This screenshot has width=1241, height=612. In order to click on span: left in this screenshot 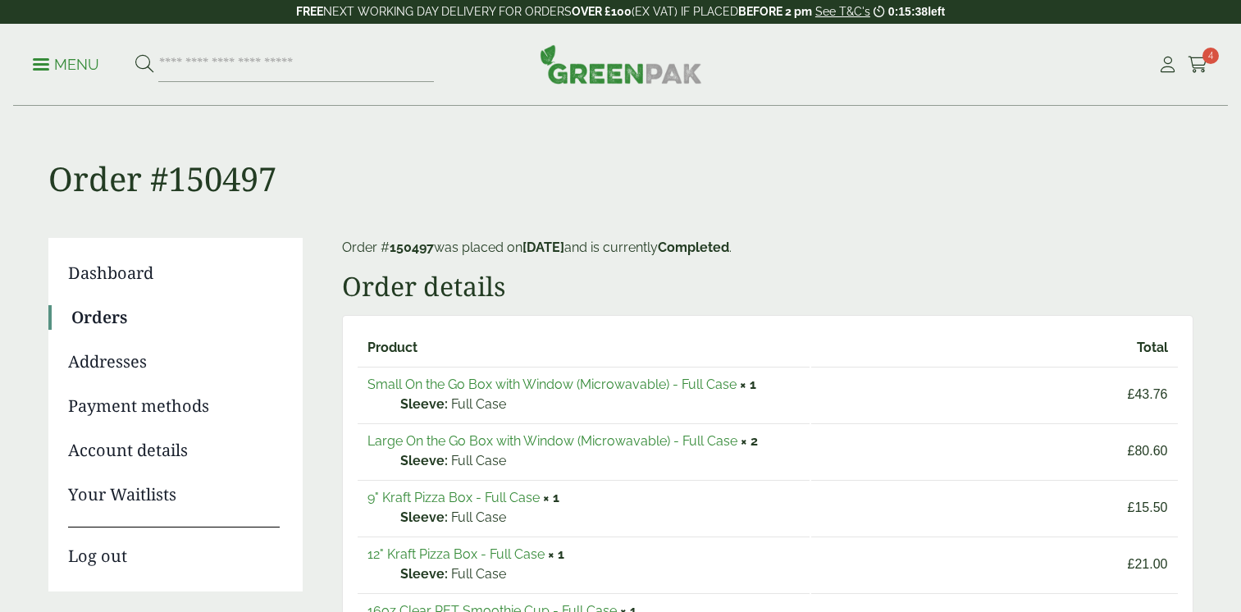, I will do `click(936, 11)`.